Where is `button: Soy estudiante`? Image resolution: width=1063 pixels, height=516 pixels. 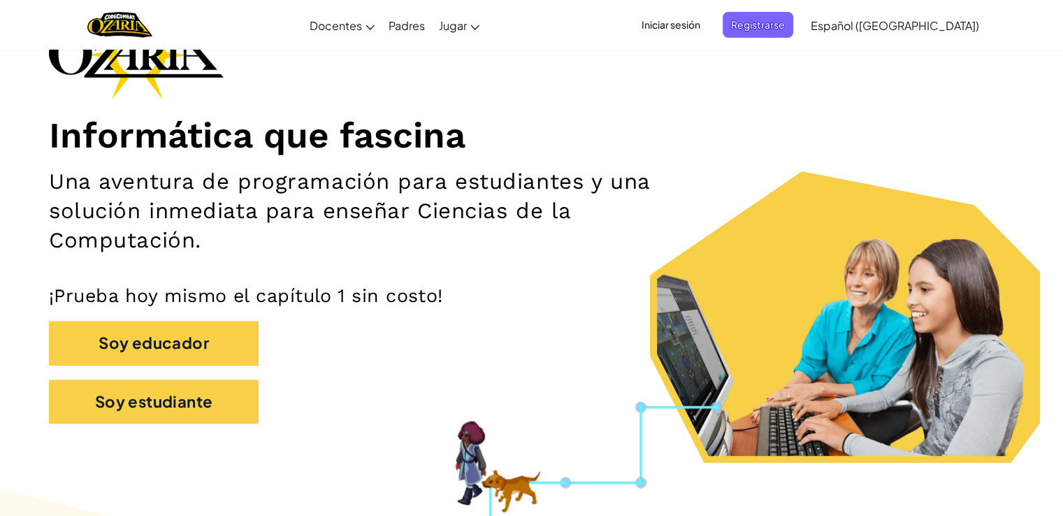 button: Soy estudiante is located at coordinates (154, 401).